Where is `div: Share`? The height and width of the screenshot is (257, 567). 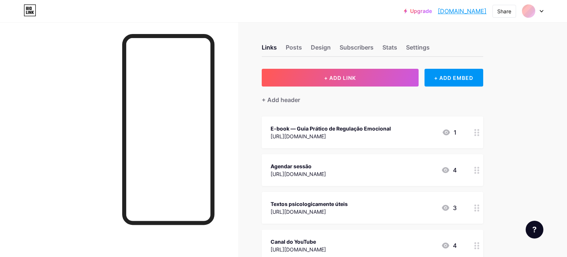 div: Share is located at coordinates (504, 11).